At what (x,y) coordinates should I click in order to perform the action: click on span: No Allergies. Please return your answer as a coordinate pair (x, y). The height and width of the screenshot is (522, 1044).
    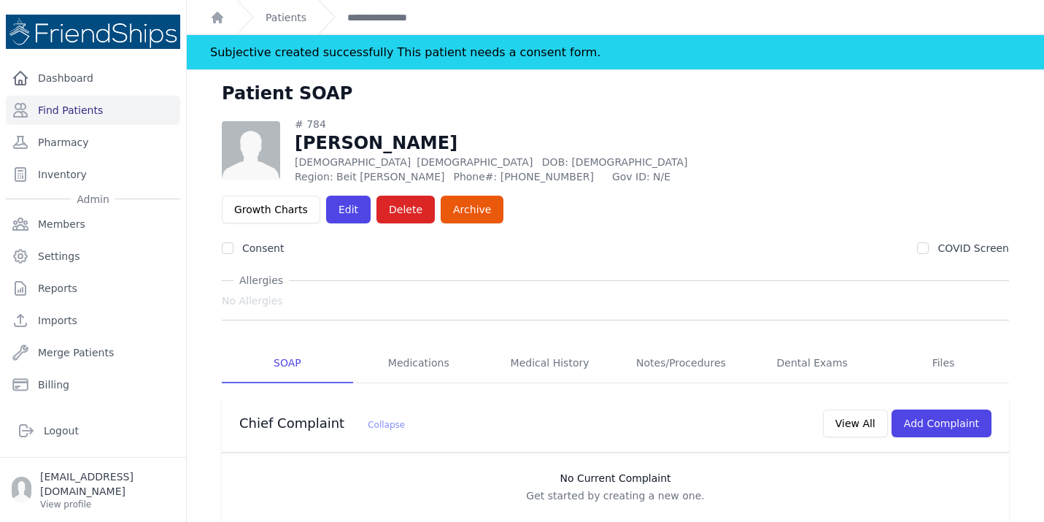
    Looking at the image, I should click on (252, 301).